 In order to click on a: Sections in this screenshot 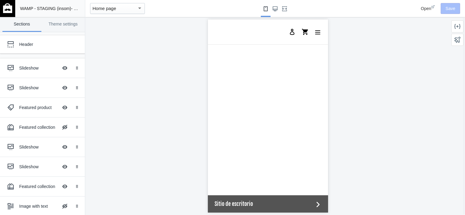, I will do `click(22, 24)`.